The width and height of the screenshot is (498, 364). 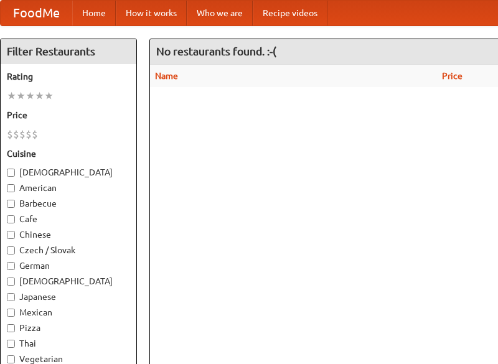 What do you see at coordinates (11, 204) in the screenshot?
I see `input: Barbecue` at bounding box center [11, 204].